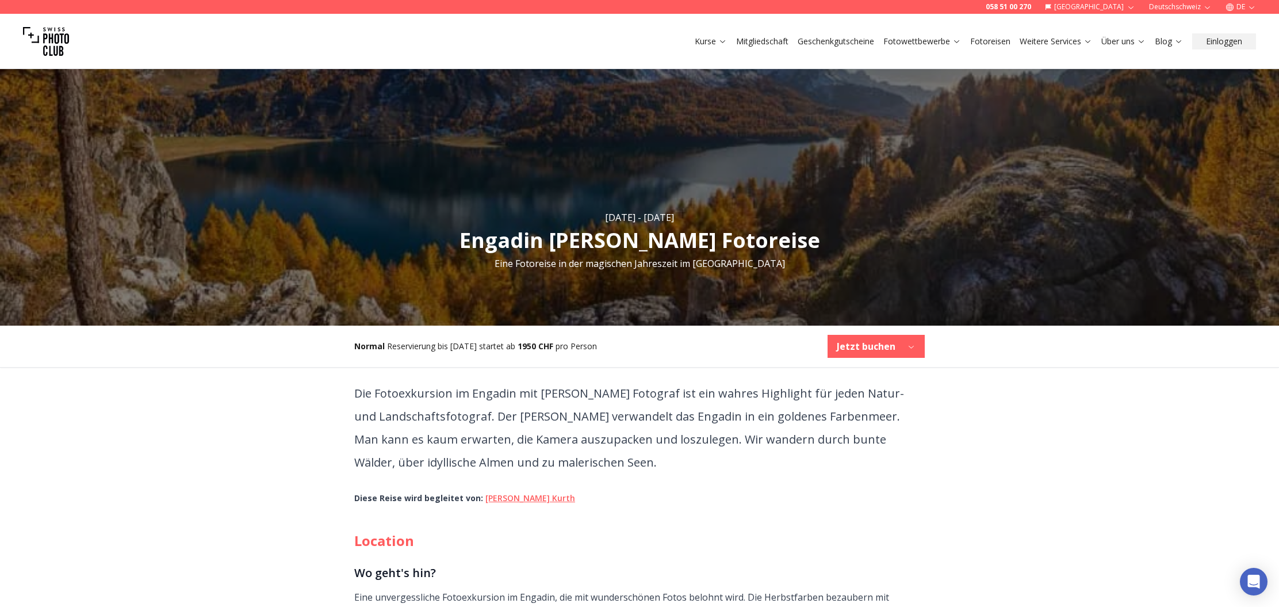 Image resolution: width=1279 pixels, height=607 pixels. I want to click on button: Weitere Services, so click(1056, 41).